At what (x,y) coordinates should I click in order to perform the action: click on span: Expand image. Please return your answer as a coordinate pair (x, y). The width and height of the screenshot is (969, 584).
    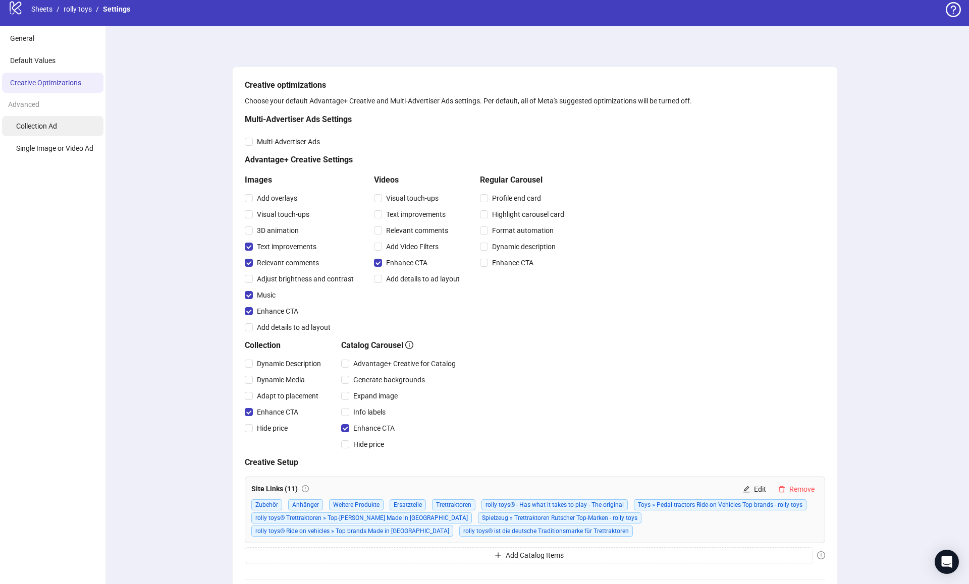
    Looking at the image, I should click on (375, 396).